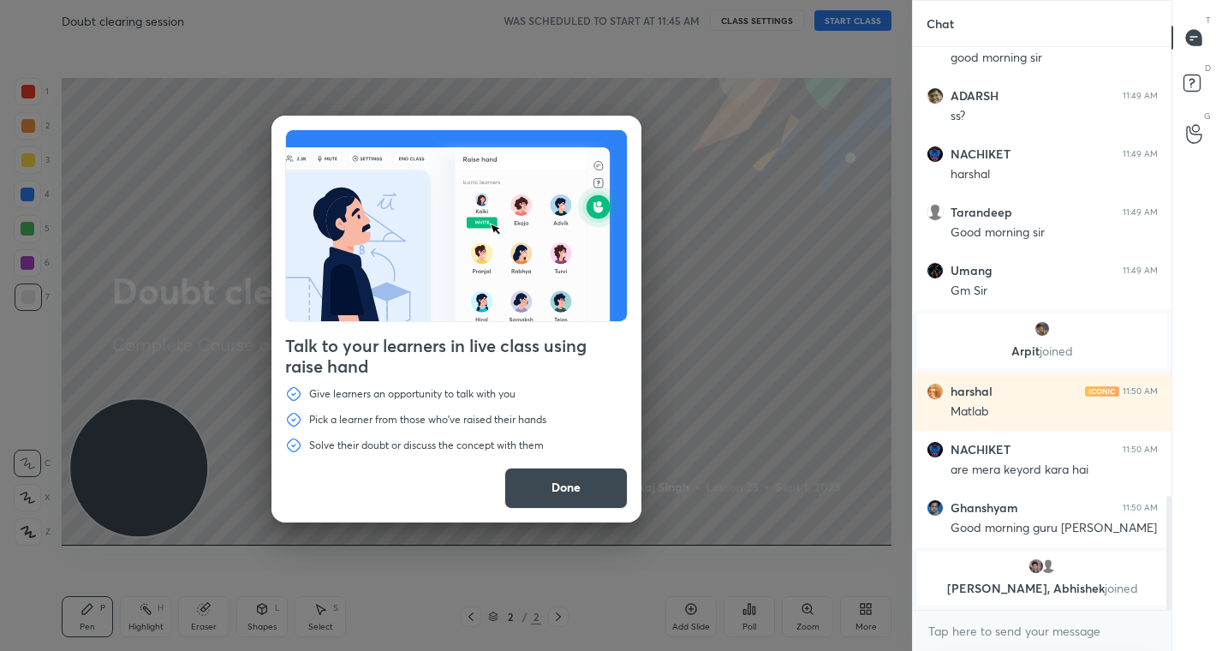  I want to click on h6: ADARSH, so click(975, 96).